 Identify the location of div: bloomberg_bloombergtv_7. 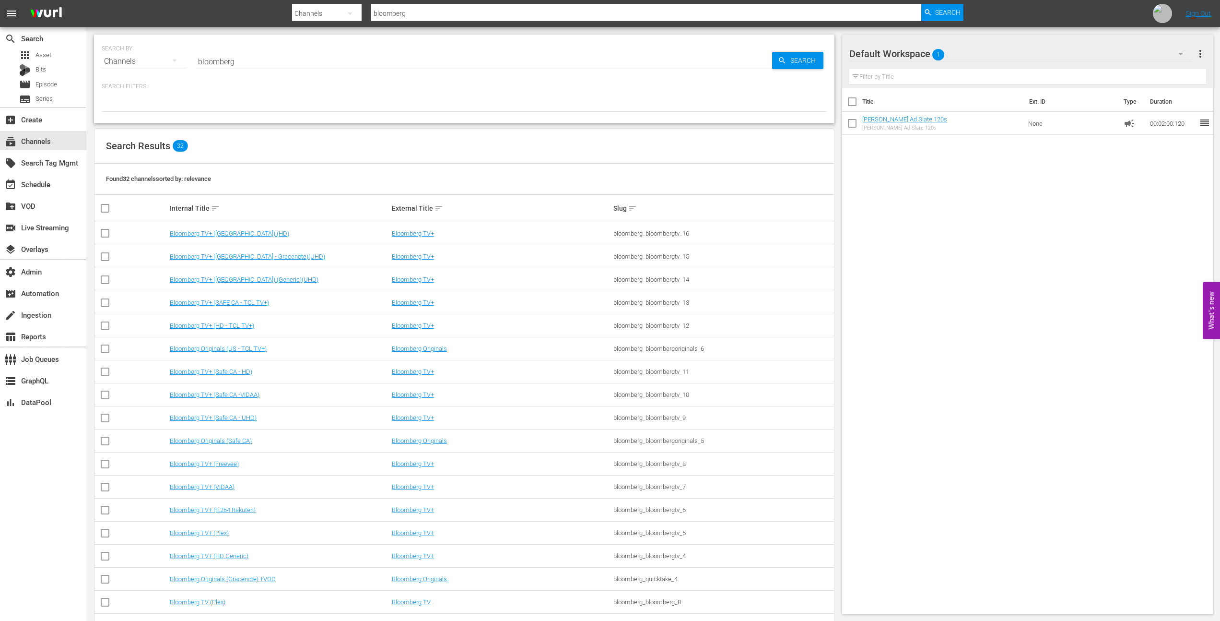
(723, 486).